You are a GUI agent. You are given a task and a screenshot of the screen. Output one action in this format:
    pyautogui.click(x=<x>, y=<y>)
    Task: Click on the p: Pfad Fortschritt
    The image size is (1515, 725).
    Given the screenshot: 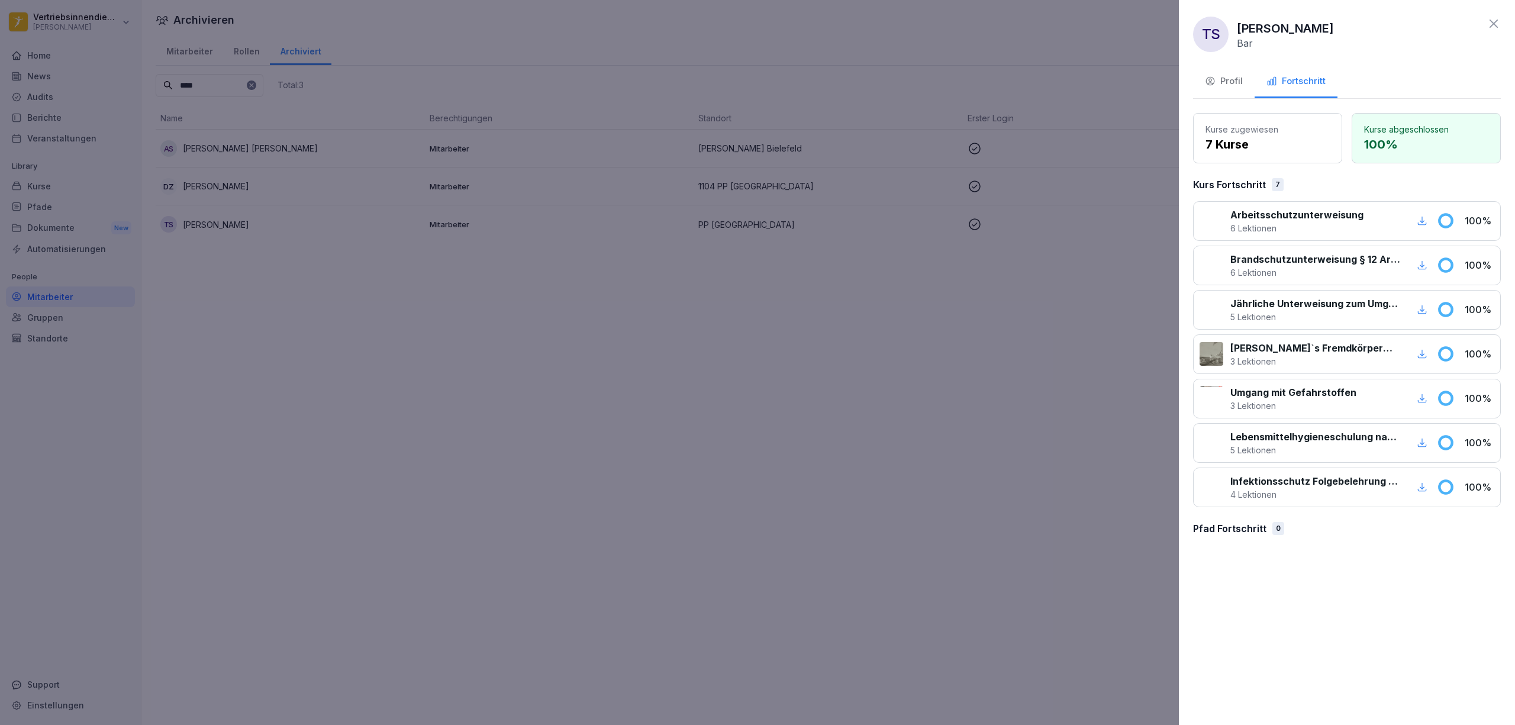 What is the action you would take?
    pyautogui.click(x=1230, y=529)
    